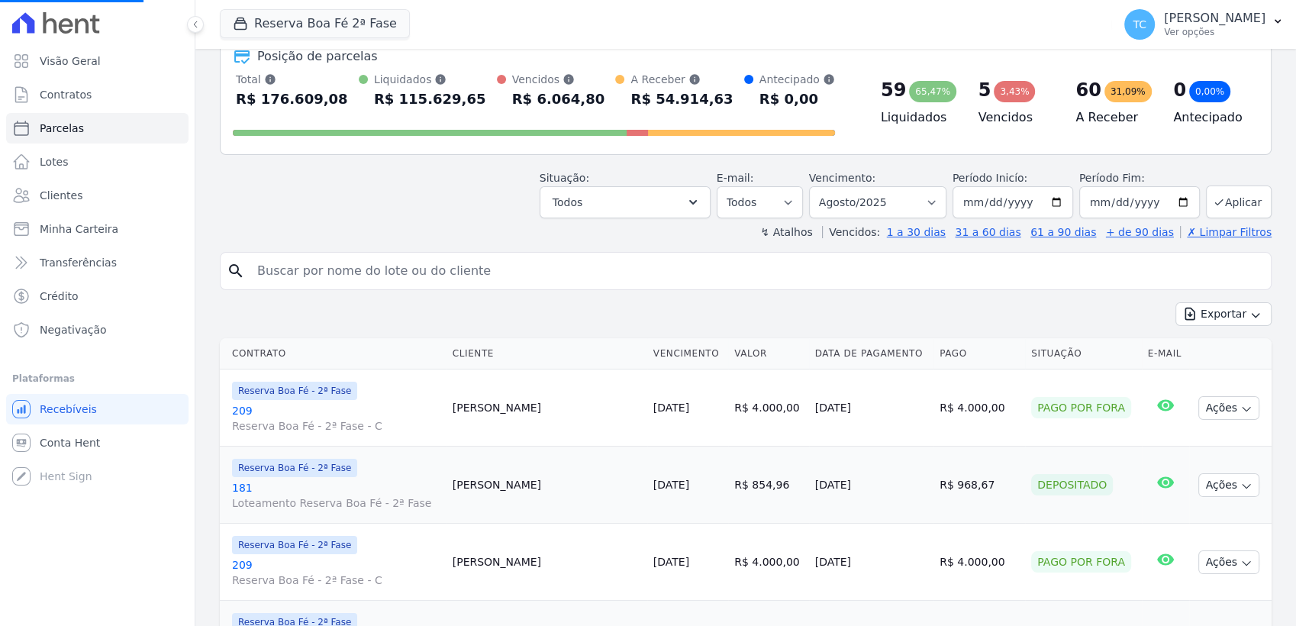 This screenshot has height=626, width=1296. Describe the element at coordinates (66, 95) in the screenshot. I see `span: Contratos` at that location.